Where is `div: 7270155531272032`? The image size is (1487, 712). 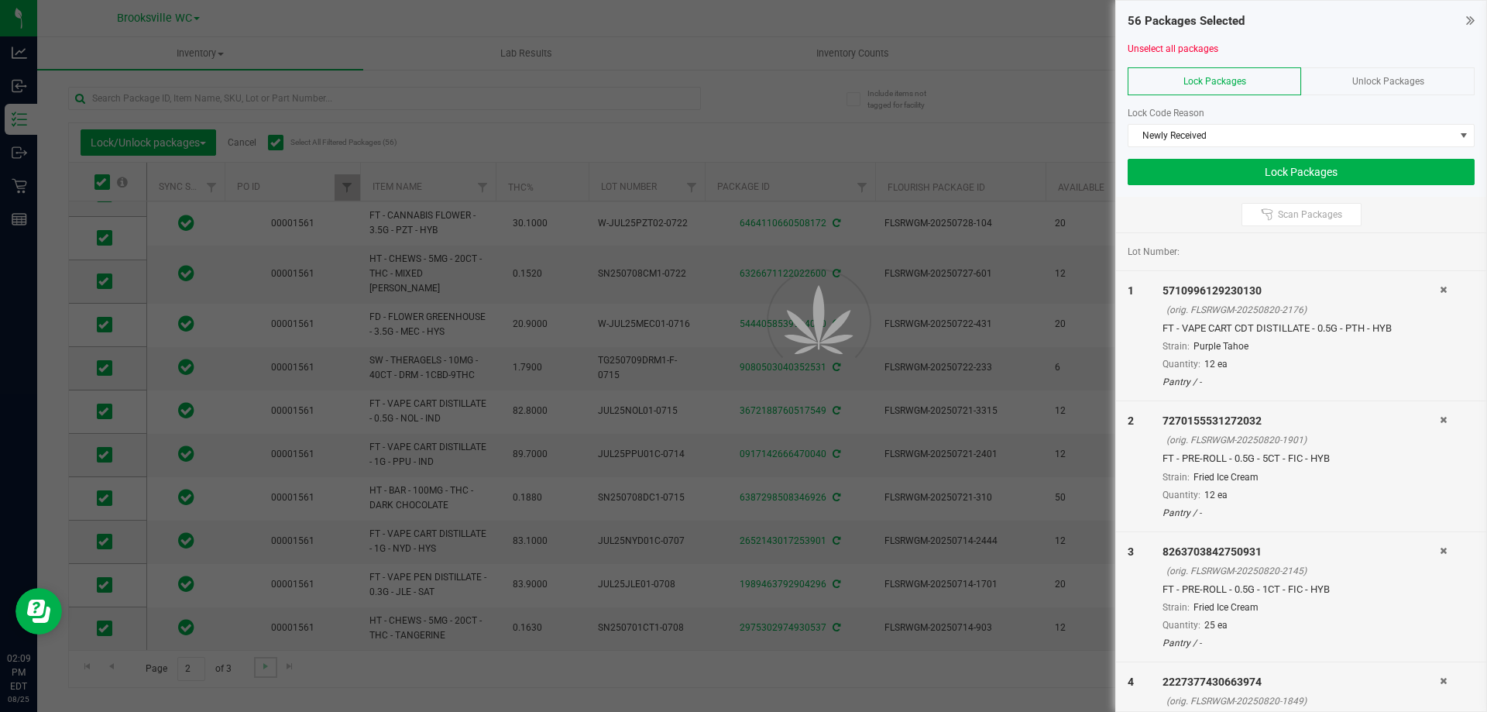 div: 7270155531272032 is located at coordinates (1301, 421).